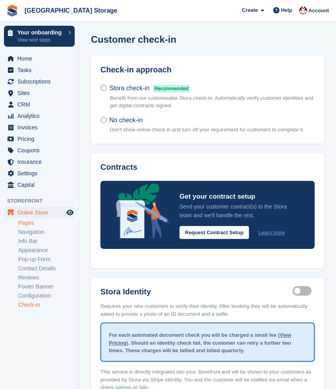  I want to click on h1: Customer check-in, so click(134, 39).